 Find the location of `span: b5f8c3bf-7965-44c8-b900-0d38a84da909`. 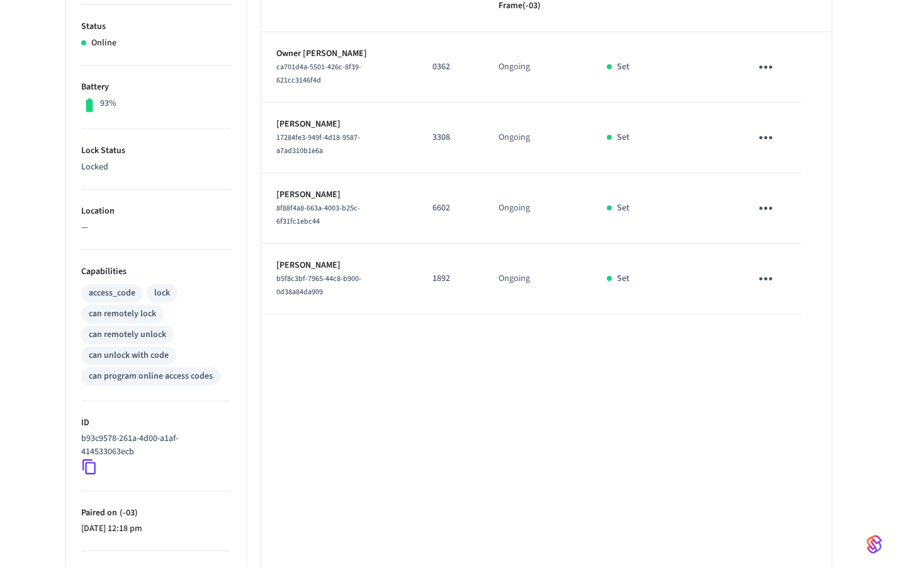

span: b5f8c3bf-7965-44c8-b900-0d38a84da909 is located at coordinates (319, 285).